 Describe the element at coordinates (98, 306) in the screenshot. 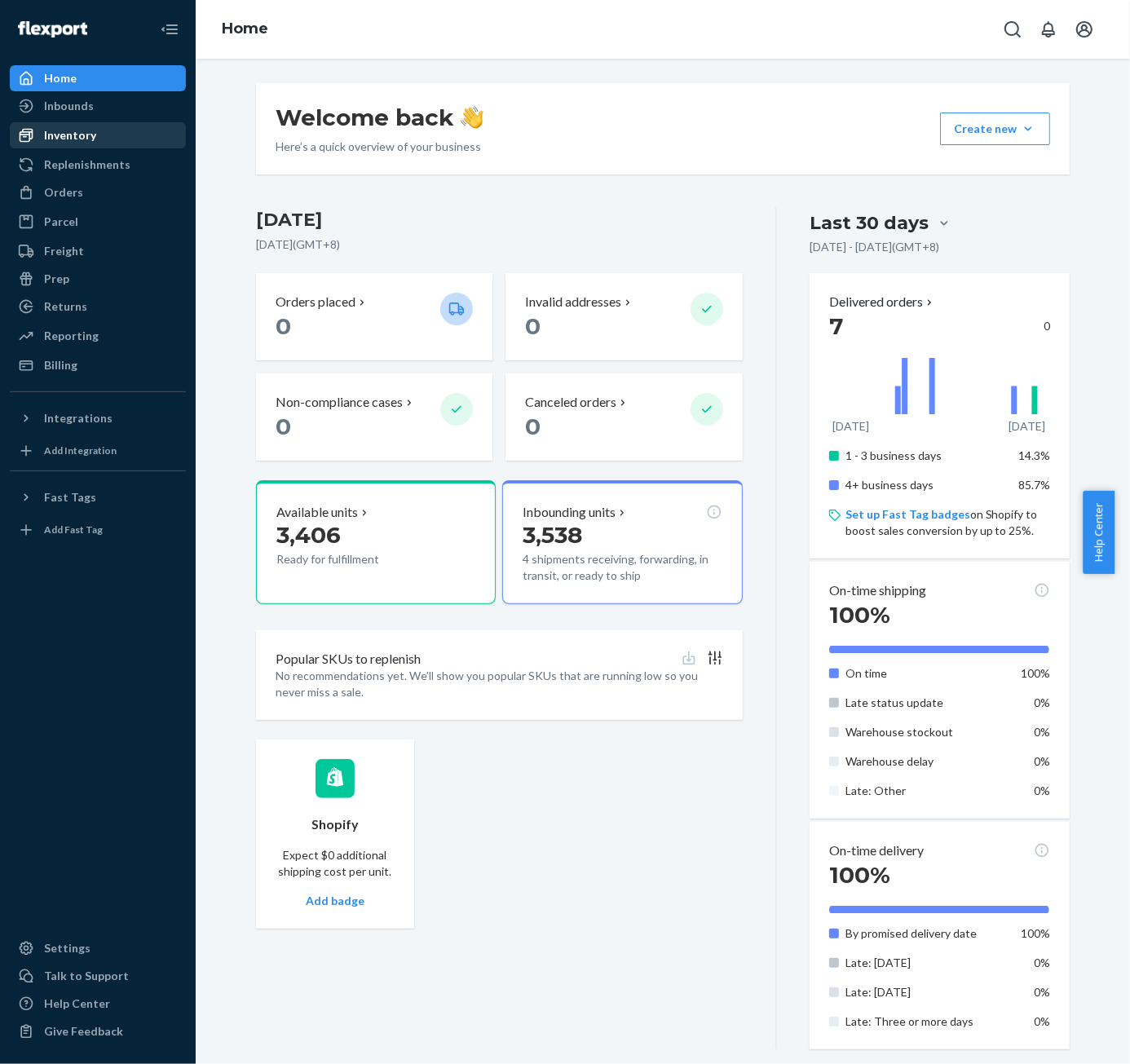

I see `a: Returns` at that location.